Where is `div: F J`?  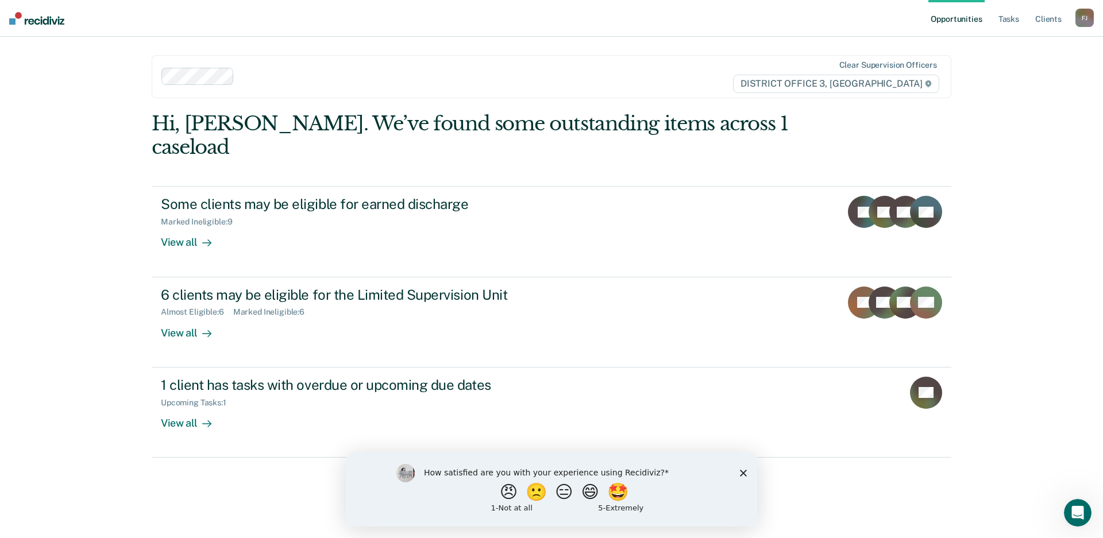 div: F J is located at coordinates (1084, 18).